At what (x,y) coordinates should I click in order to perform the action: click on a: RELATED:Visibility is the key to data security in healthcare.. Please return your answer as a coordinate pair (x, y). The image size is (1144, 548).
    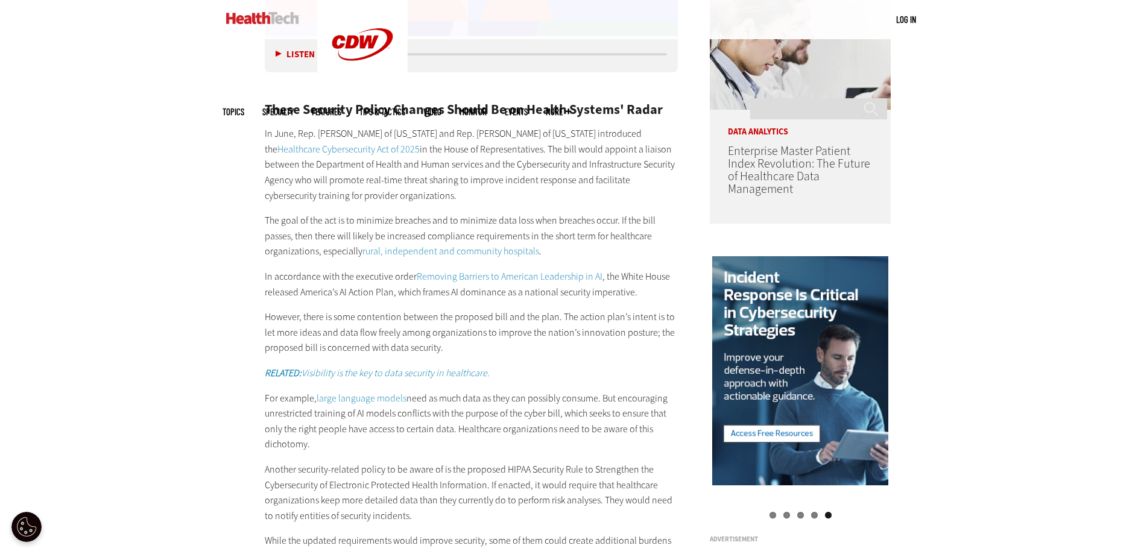
    Looking at the image, I should click on (377, 373).